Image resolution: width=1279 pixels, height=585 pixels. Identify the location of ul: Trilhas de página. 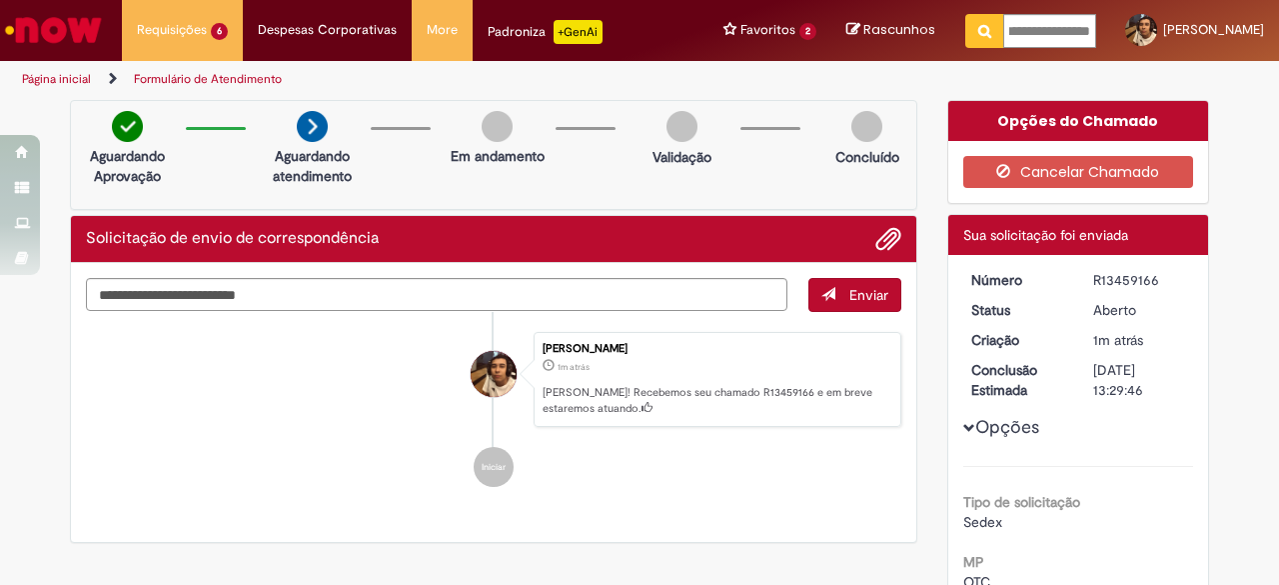
(426, 79).